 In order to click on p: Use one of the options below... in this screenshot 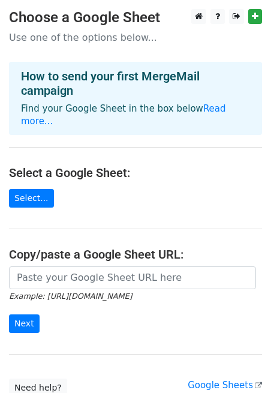, I will do `click(136, 37)`.